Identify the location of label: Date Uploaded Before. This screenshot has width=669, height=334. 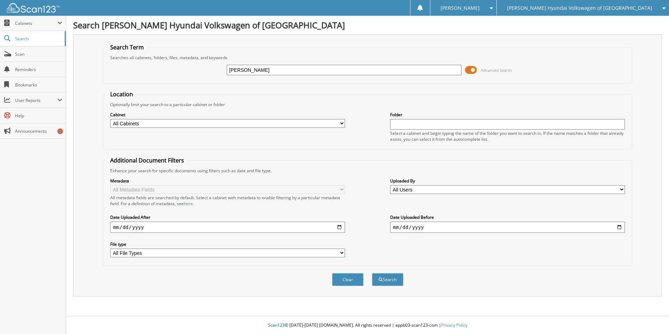
(508, 217).